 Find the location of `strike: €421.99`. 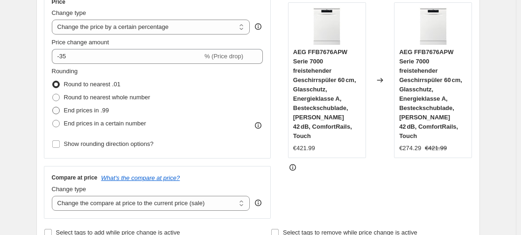

strike: €421.99 is located at coordinates (435, 148).